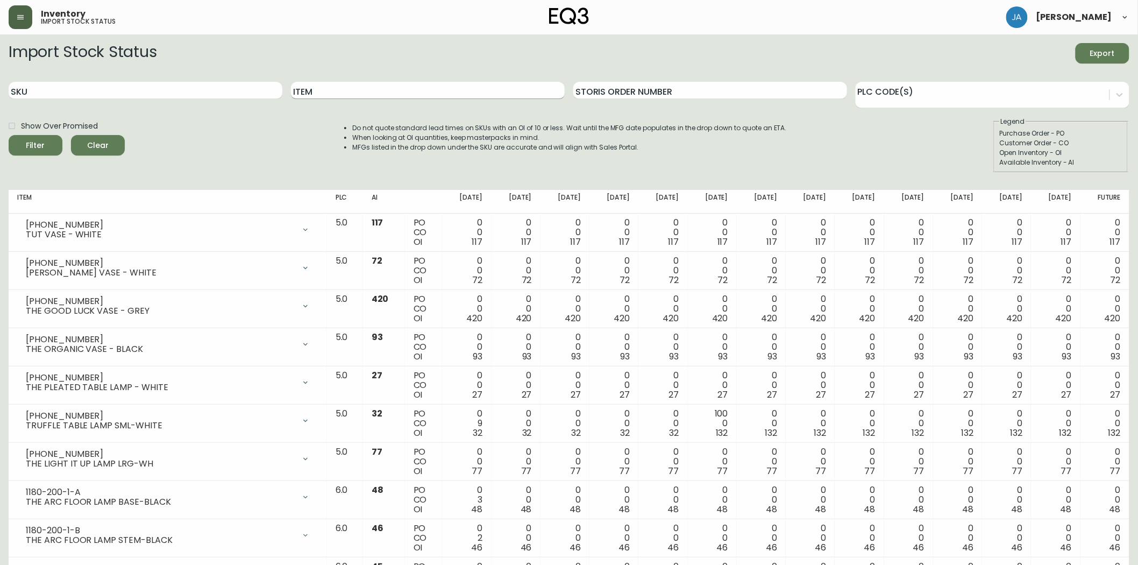 The height and width of the screenshot is (565, 1138). I want to click on div: 1180-200-1-BTHE ARC FLOOR LAMP STEM-BLACK, so click(168, 535).